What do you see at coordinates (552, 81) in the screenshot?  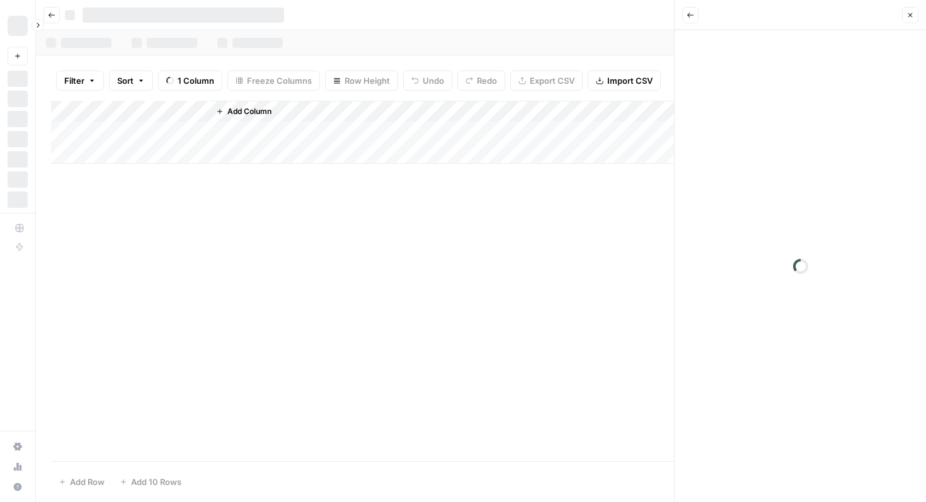 I see `span: Export CSV` at bounding box center [552, 81].